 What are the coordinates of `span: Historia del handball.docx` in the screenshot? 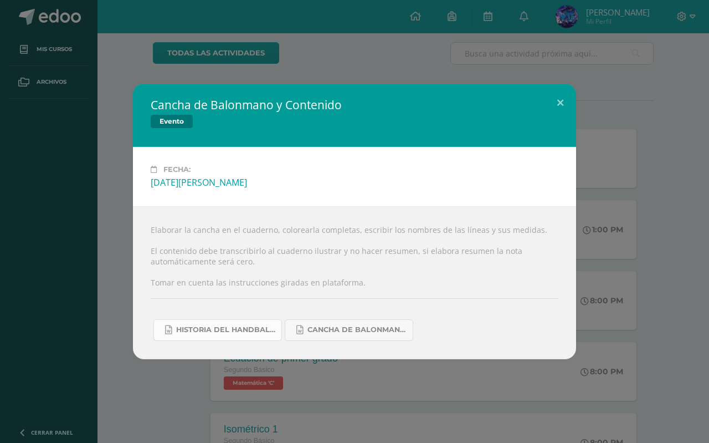 It's located at (226, 330).